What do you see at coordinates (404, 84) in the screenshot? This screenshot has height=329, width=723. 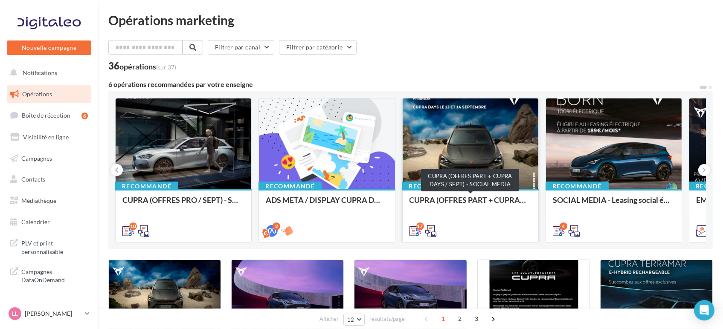 I see `div: 6 opérations recommandées par votre enseigne` at bounding box center [404, 84].